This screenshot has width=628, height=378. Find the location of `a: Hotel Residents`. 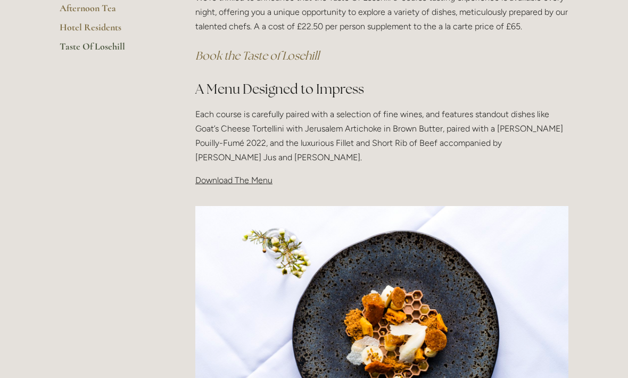

a: Hotel Residents is located at coordinates (110, 31).